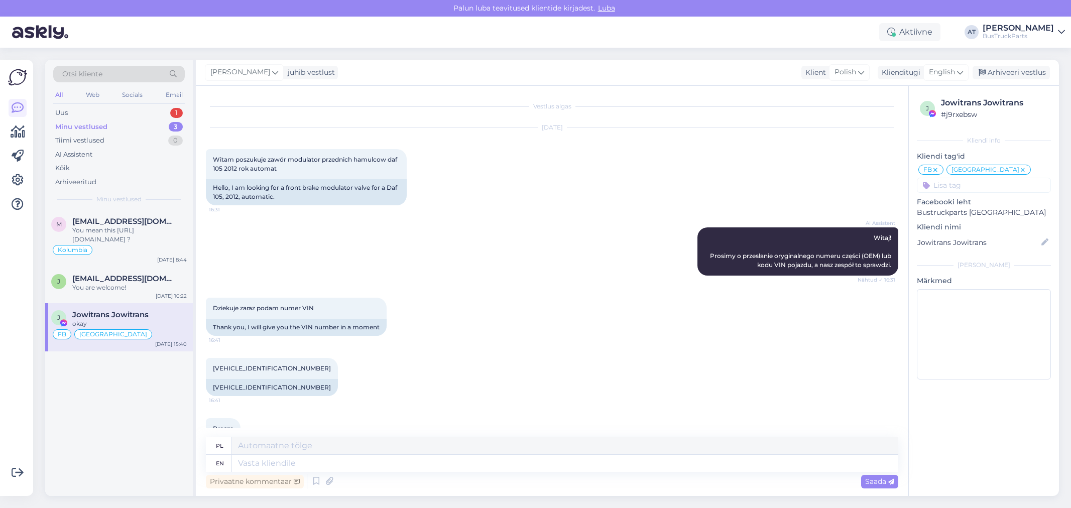 This screenshot has height=508, width=1071. Describe the element at coordinates (59, 95) in the screenshot. I see `div: All` at that location.